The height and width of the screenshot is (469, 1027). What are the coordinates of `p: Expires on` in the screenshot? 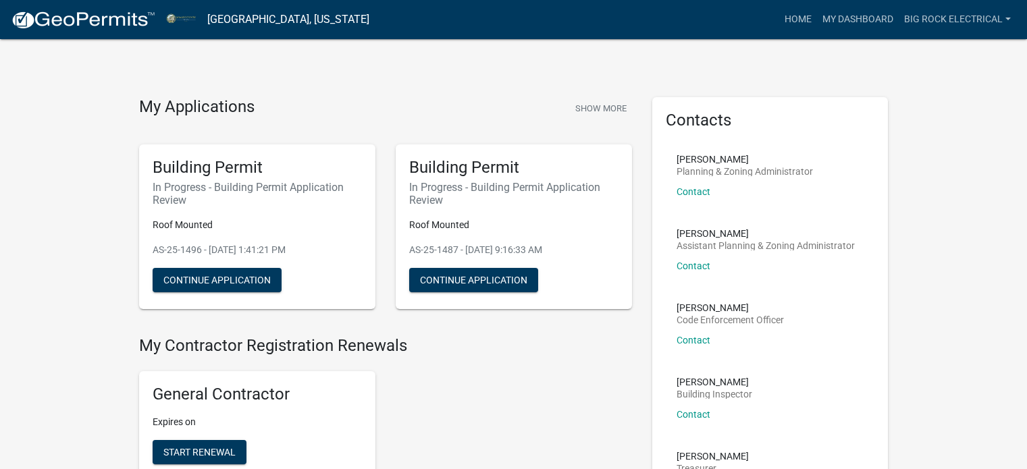 It's located at (257, 422).